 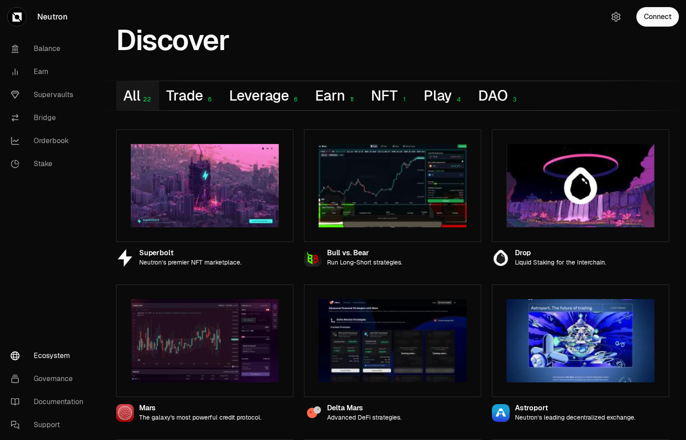 I want to click on h1: Discover, so click(x=172, y=40).